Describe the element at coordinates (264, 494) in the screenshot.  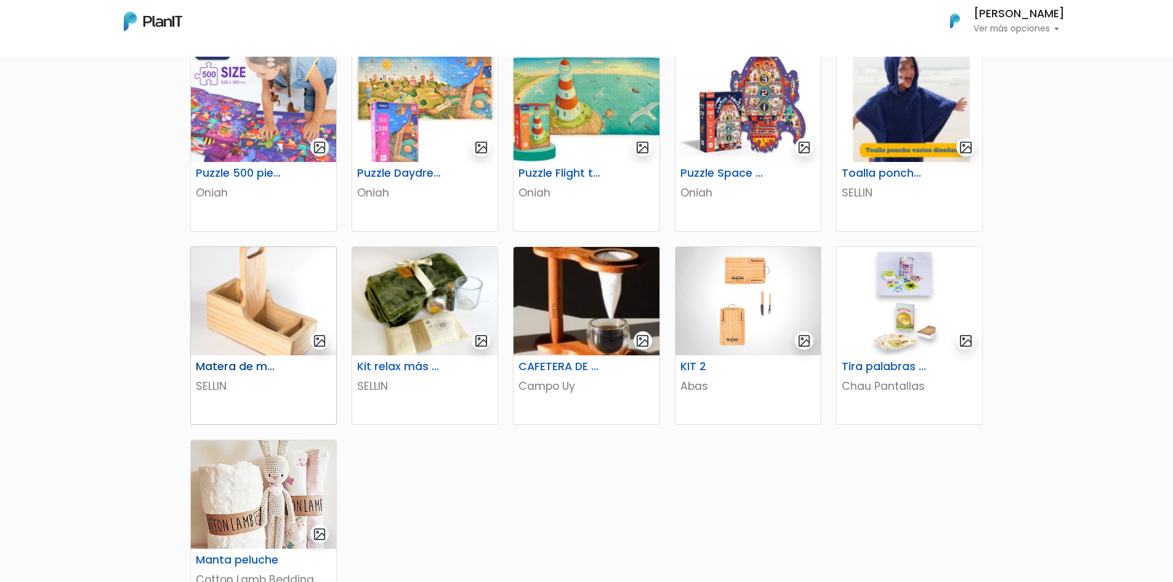
I see `img: thumb_manta.jpg` at that location.